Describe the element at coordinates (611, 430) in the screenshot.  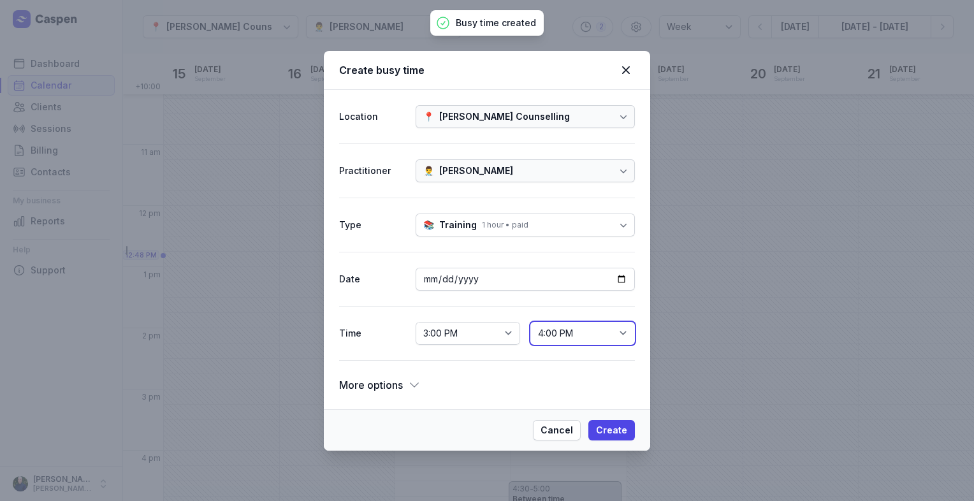
I see `button: Create` at that location.